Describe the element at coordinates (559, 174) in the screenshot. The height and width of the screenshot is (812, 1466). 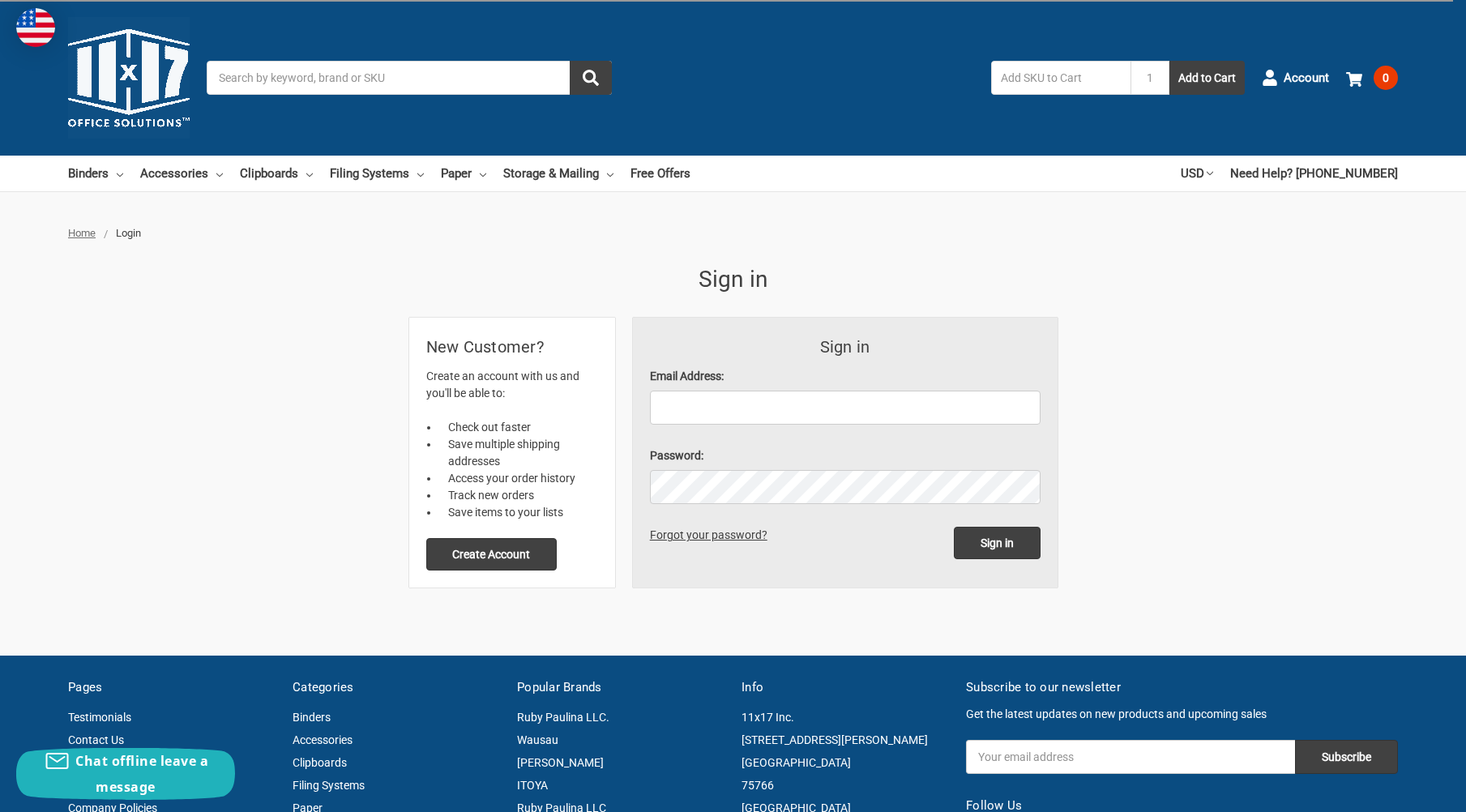
I see `a: Storage & Mailing` at that location.